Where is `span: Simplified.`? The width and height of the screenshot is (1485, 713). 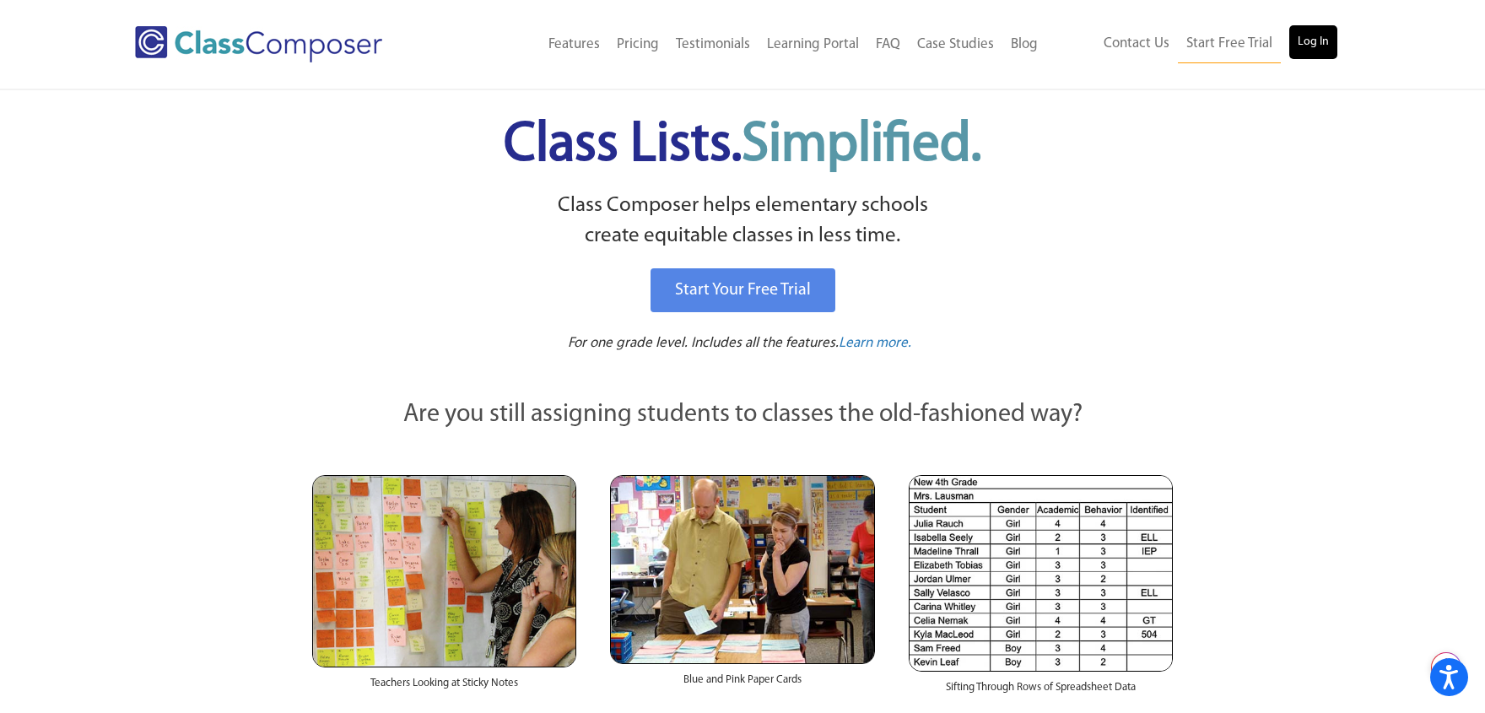
span: Simplified. is located at coordinates (861, 145).